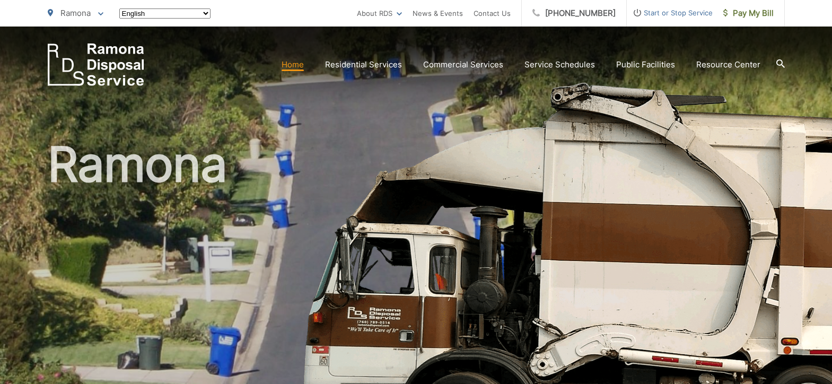 The image size is (832, 384). Describe the element at coordinates (75, 13) in the screenshot. I see `span: Ramona` at that location.